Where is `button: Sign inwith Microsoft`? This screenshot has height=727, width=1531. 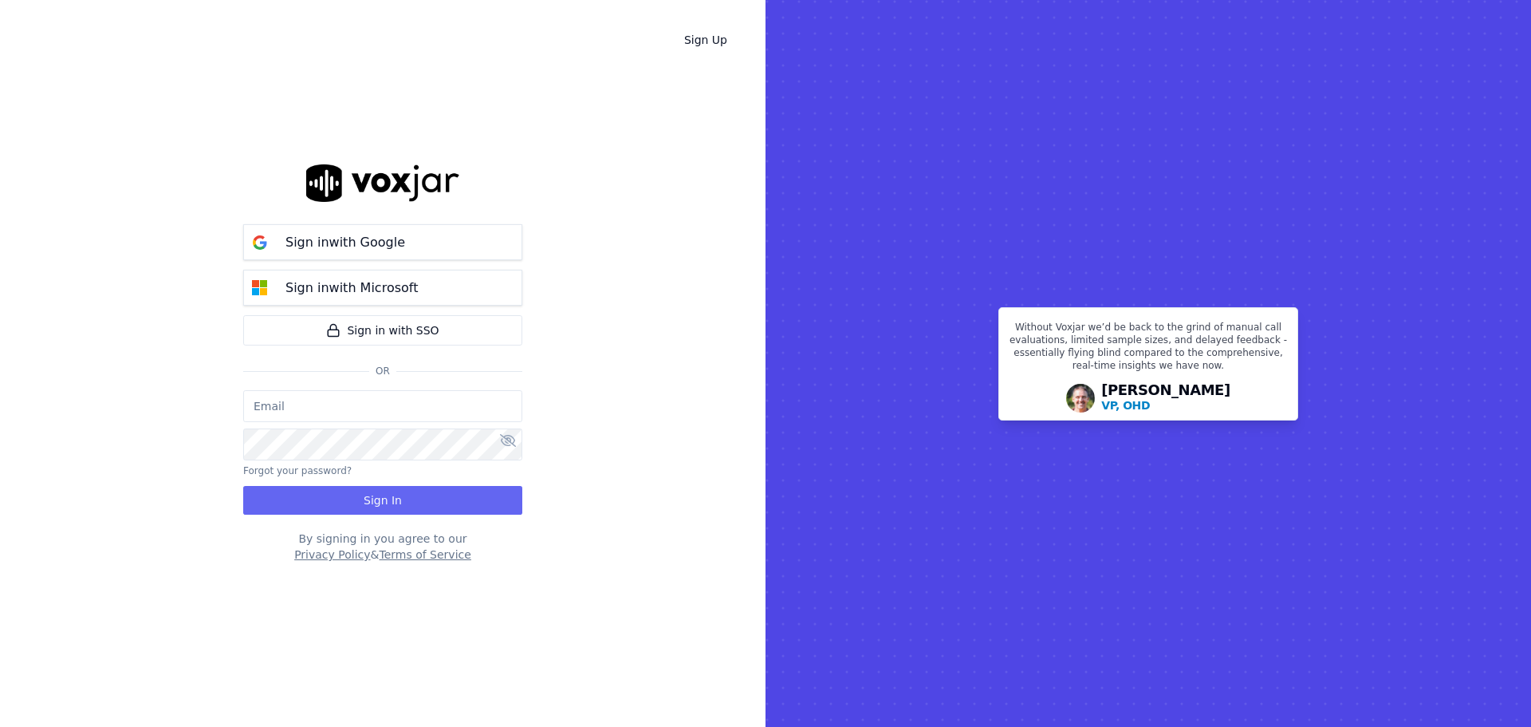
button: Sign inwith Microsoft is located at coordinates (383, 287).